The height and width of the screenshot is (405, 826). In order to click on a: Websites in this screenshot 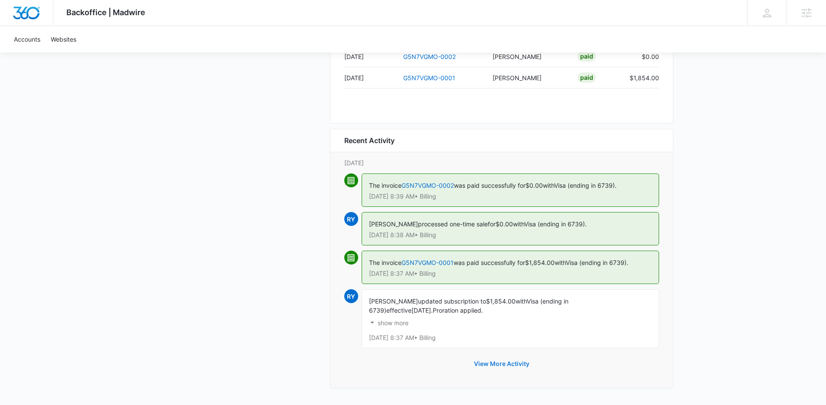, I will do `click(63, 39)`.